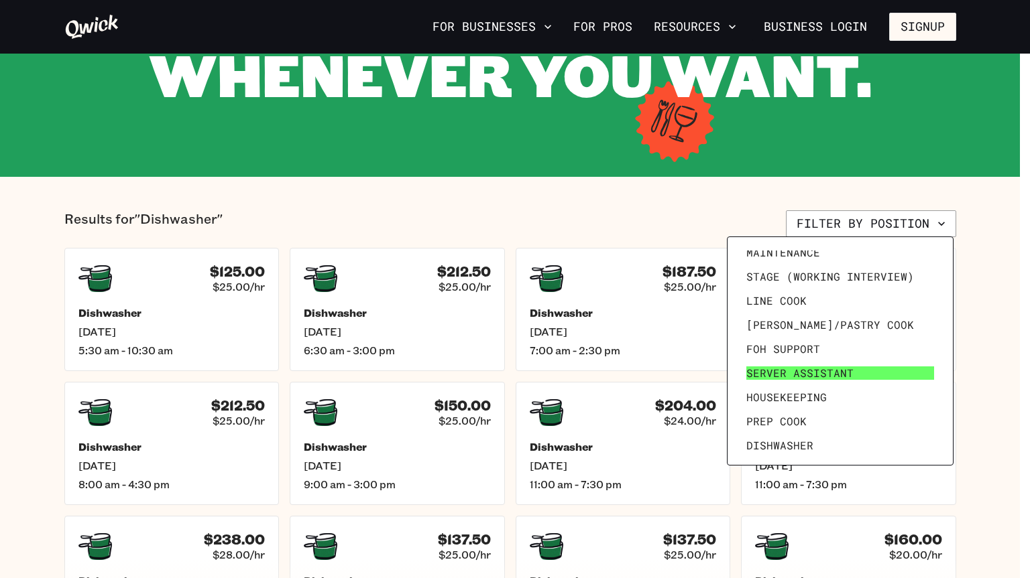 Image resolution: width=1030 pixels, height=578 pixels. Describe the element at coordinates (783, 253) in the screenshot. I see `span: Maintenance` at that location.